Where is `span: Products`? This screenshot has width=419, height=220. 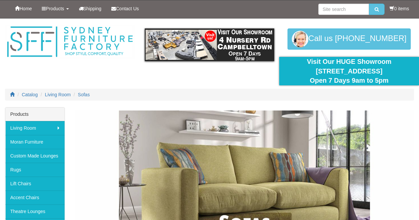 span: Products is located at coordinates (55, 9).